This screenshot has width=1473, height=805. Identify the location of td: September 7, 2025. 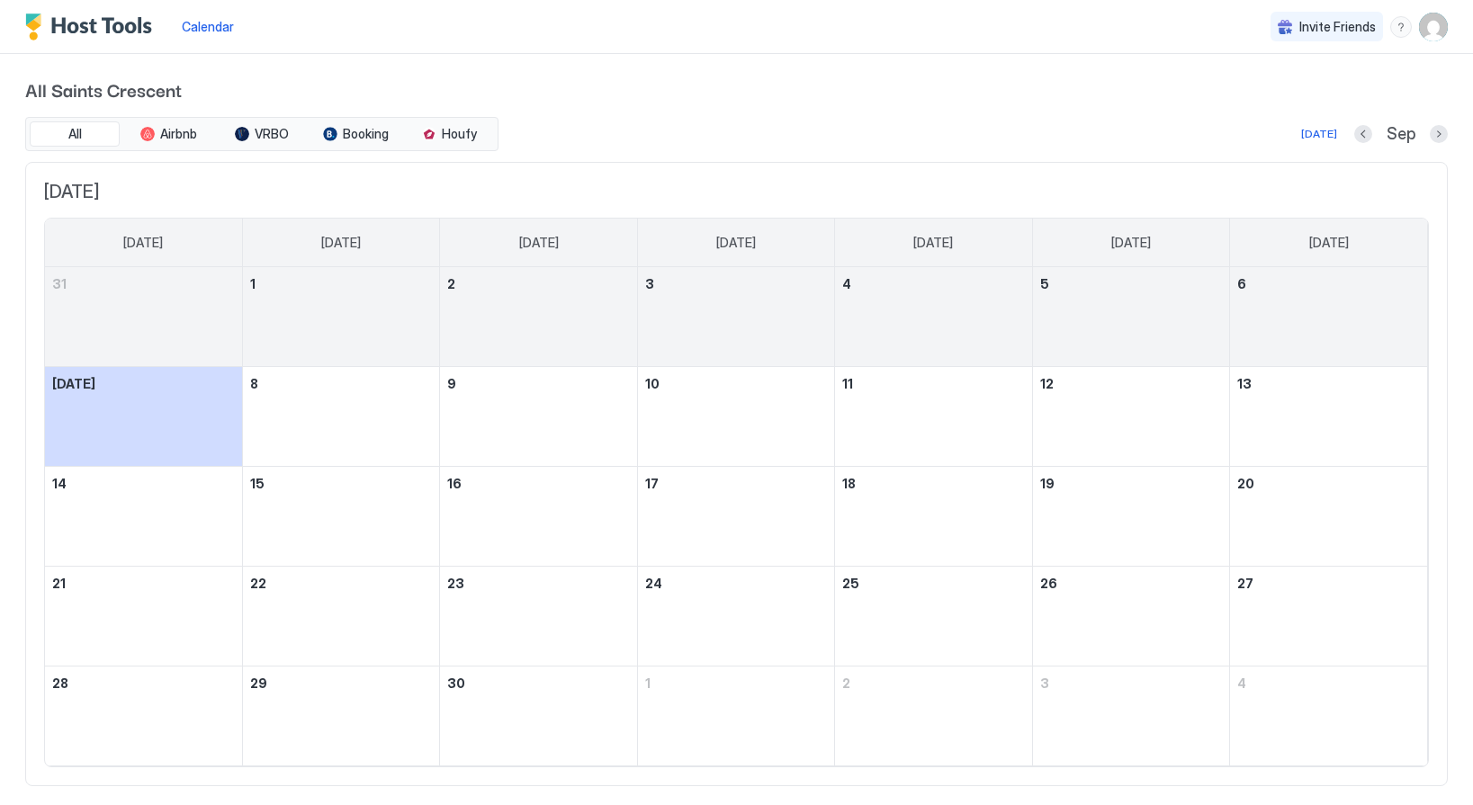
(143, 416).